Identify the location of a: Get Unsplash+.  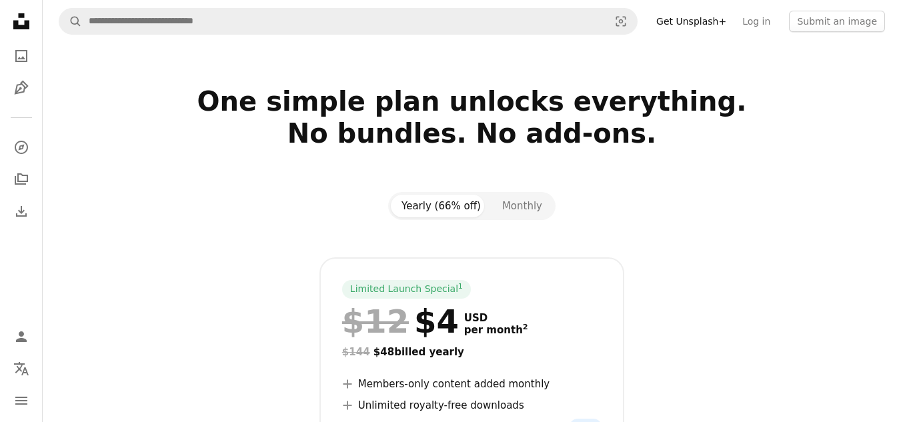
(691, 21).